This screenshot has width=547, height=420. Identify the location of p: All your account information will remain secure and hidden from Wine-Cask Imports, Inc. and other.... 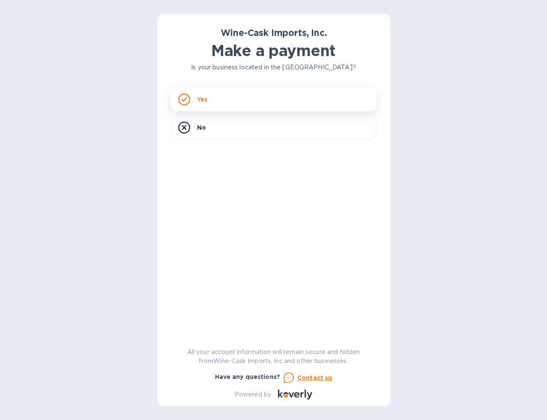
(273, 356).